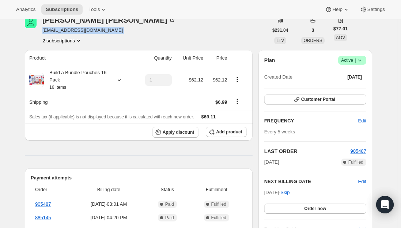 This screenshot has width=401, height=228. What do you see at coordinates (307, 151) in the screenshot?
I see `h2: LAST ORDER` at bounding box center [307, 151].